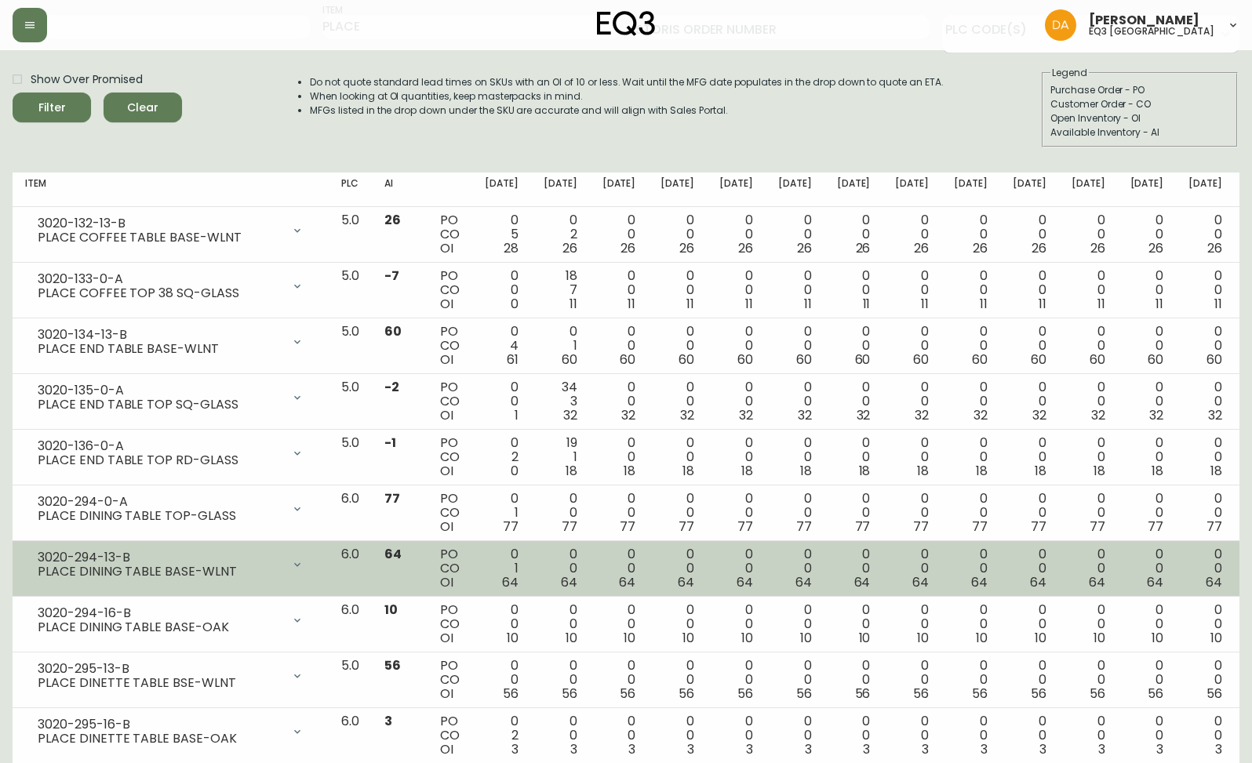 Image resolution: width=1252 pixels, height=763 pixels. I want to click on div: 3020-132-13-B, so click(159, 224).